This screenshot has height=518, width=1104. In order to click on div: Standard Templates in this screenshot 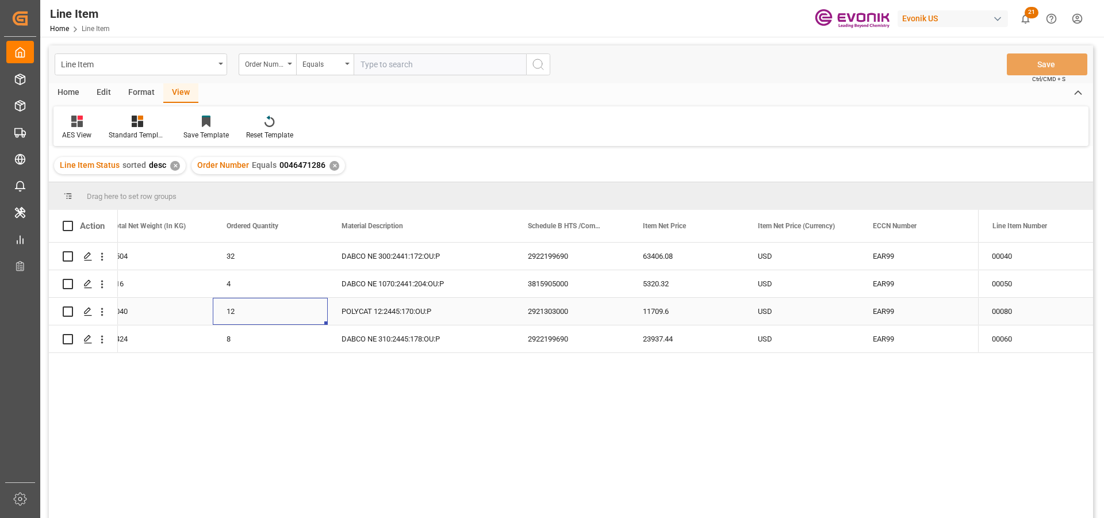, I will do `click(137, 135)`.